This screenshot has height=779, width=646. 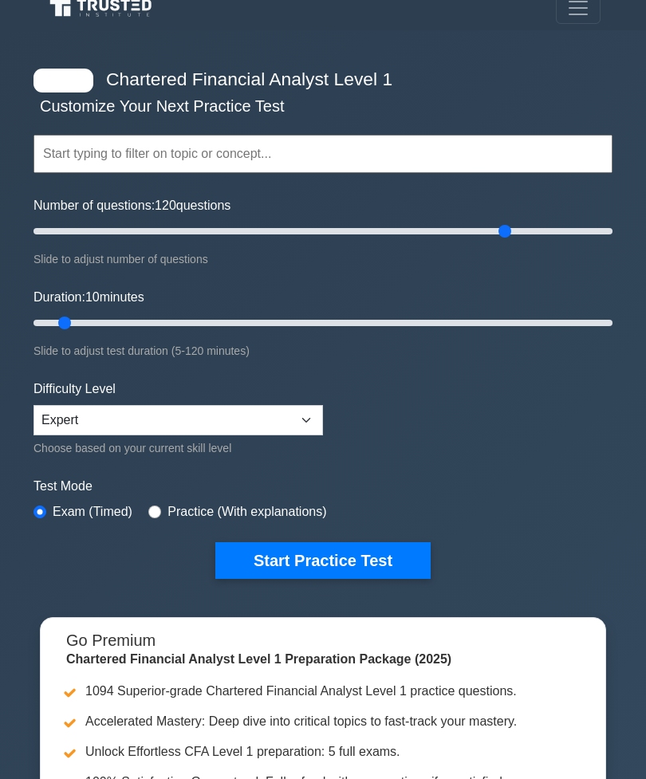 I want to click on label: Duration: minutes, so click(x=89, y=298).